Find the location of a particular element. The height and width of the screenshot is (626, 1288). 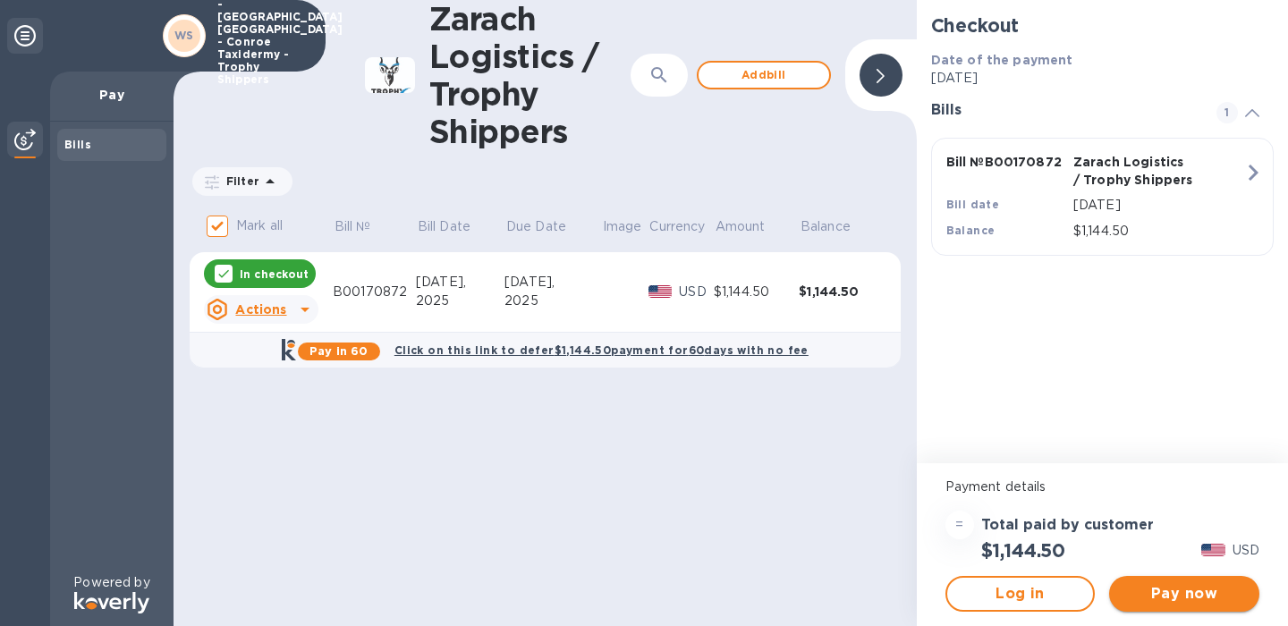

u: Actions is located at coordinates (260, 309).